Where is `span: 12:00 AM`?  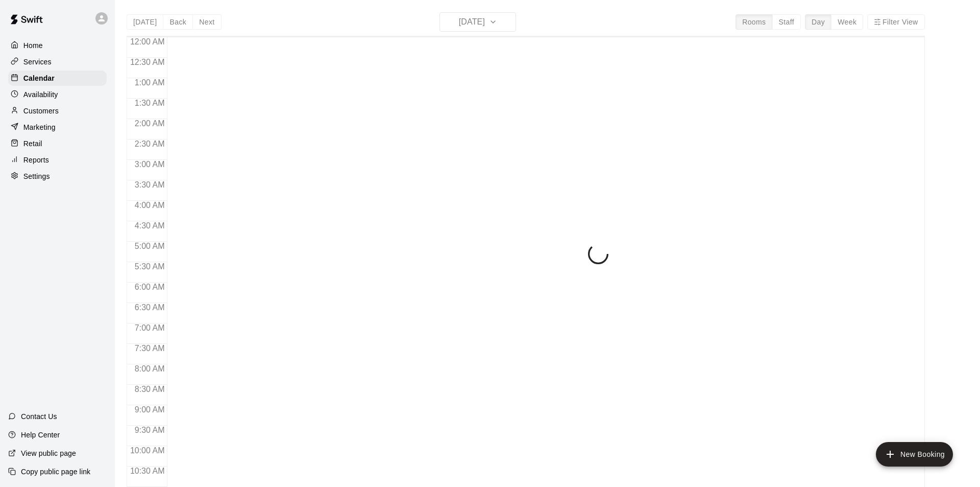
span: 12:00 AM is located at coordinates (148, 41).